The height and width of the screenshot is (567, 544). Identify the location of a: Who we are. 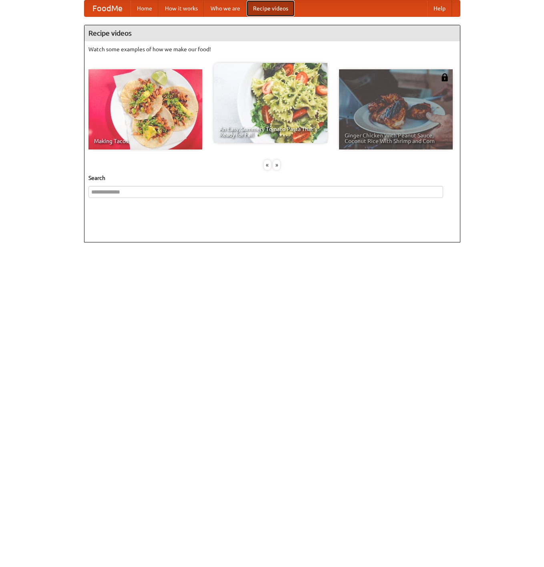
(225, 8).